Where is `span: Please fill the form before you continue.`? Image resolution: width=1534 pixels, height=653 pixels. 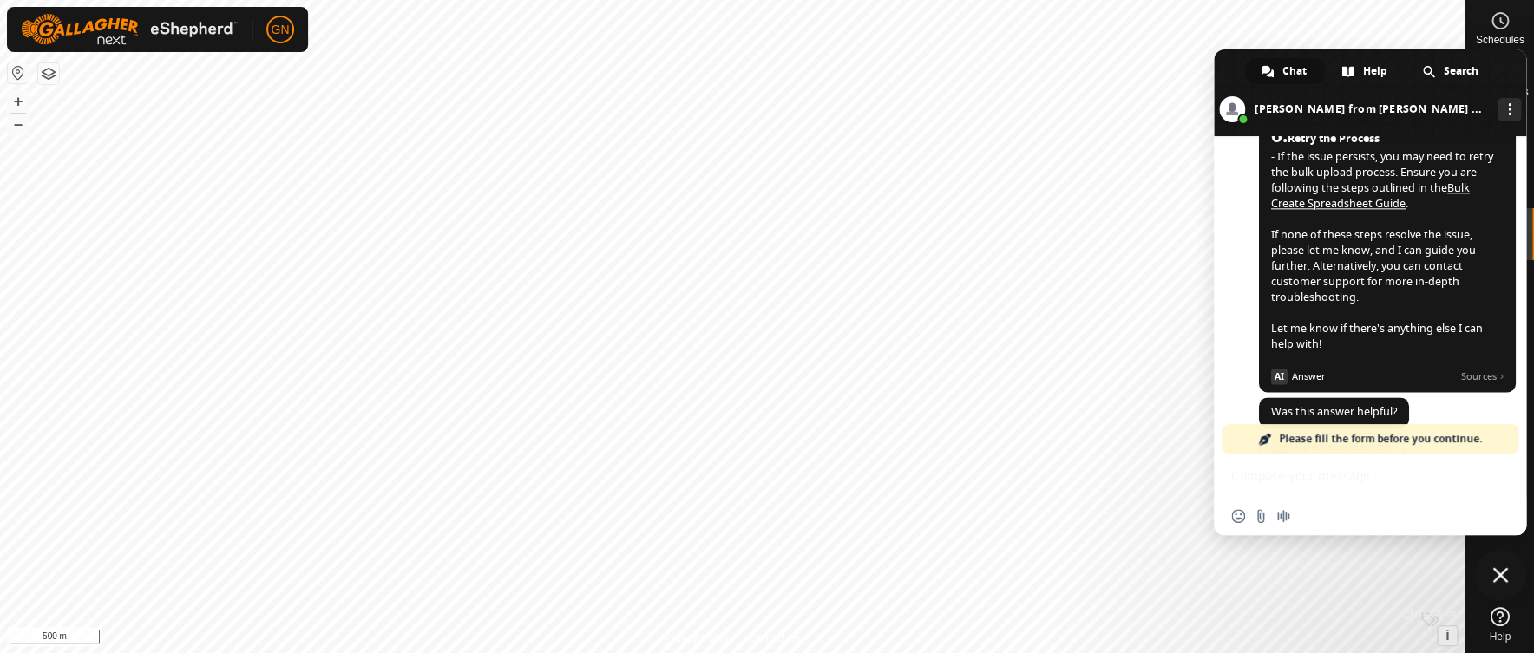 span: Please fill the form before you continue. is located at coordinates (1381, 439).